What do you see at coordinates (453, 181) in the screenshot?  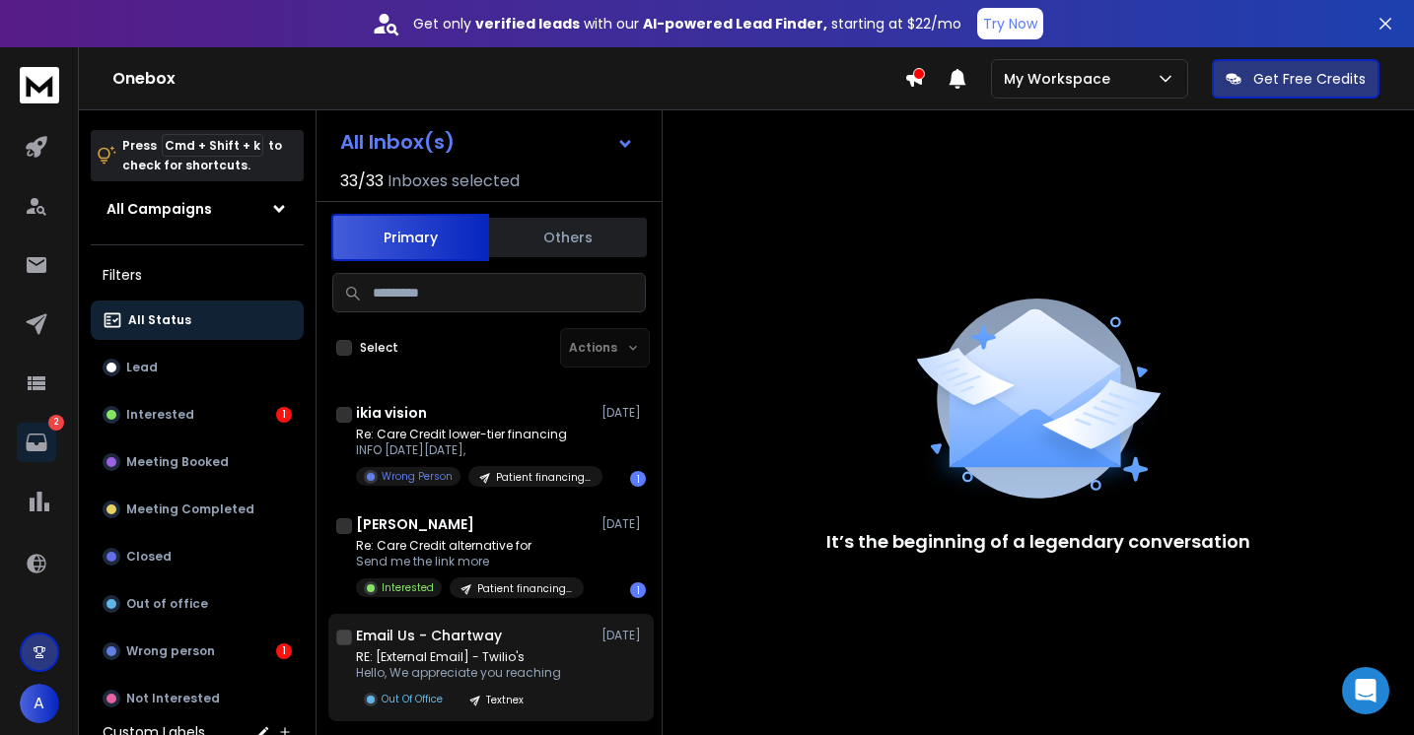 I see `h3: Inboxes selected` at bounding box center [453, 181].